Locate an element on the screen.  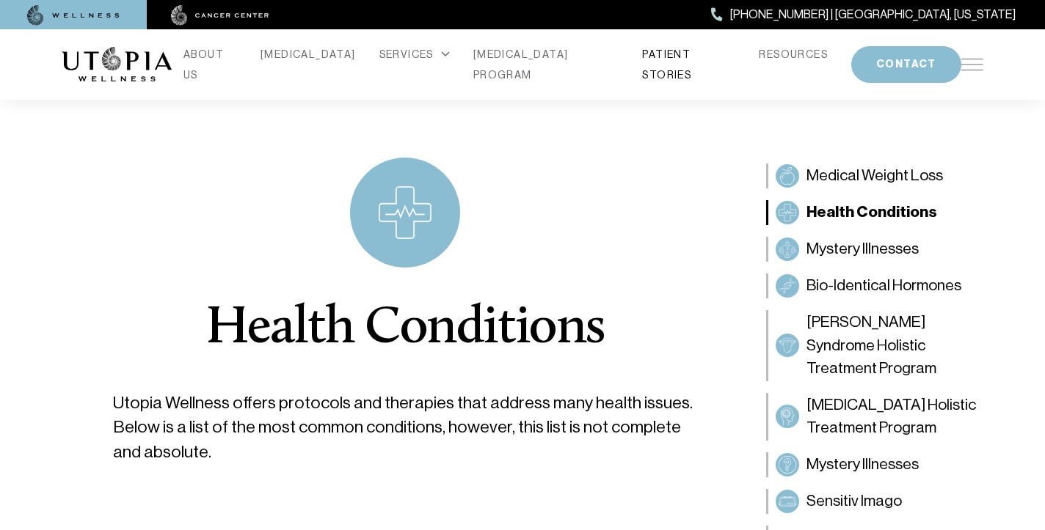
a: RESOURCES is located at coordinates (793, 54).